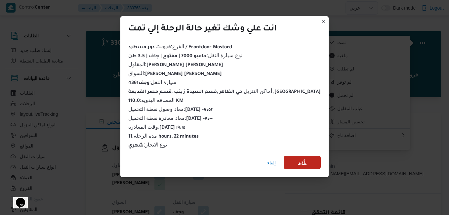 This screenshot has width=449, height=215. I want to click on span: نوع الايجار :, so click(148, 144).